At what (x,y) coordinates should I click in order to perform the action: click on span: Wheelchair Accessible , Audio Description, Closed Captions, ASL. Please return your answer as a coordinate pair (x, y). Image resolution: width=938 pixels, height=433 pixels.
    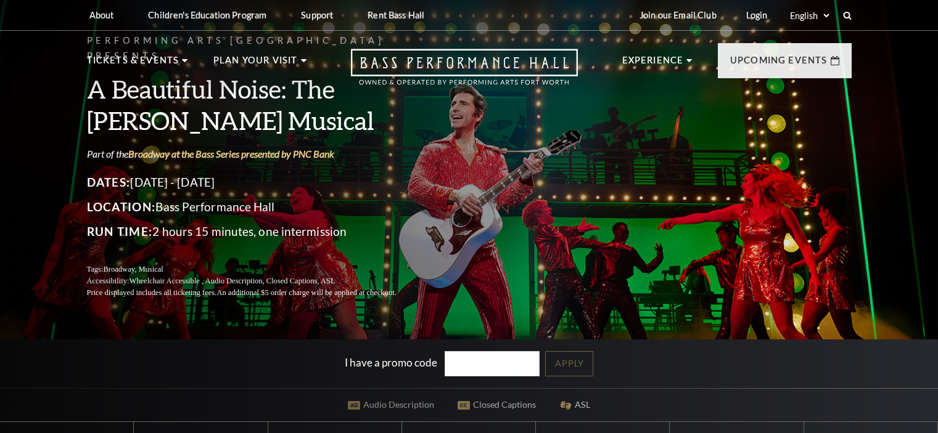
    Looking at the image, I should click on (232, 281).